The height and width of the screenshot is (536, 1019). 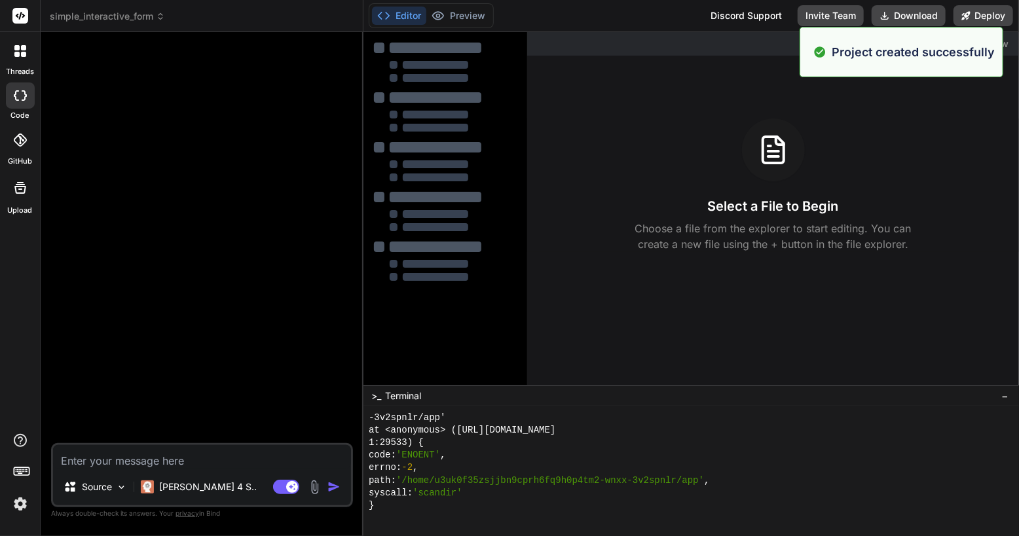 I want to click on button: Deploy, so click(x=983, y=16).